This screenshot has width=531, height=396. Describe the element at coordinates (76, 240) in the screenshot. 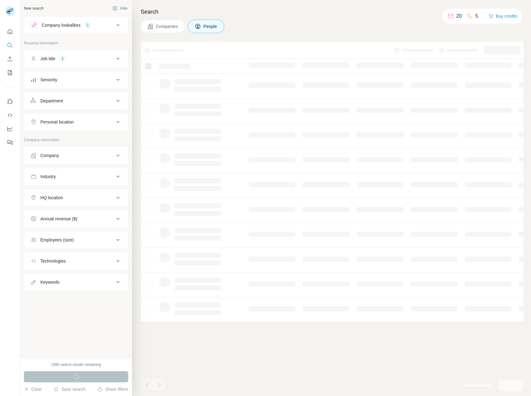

I see `button: Employees (size)` at that location.